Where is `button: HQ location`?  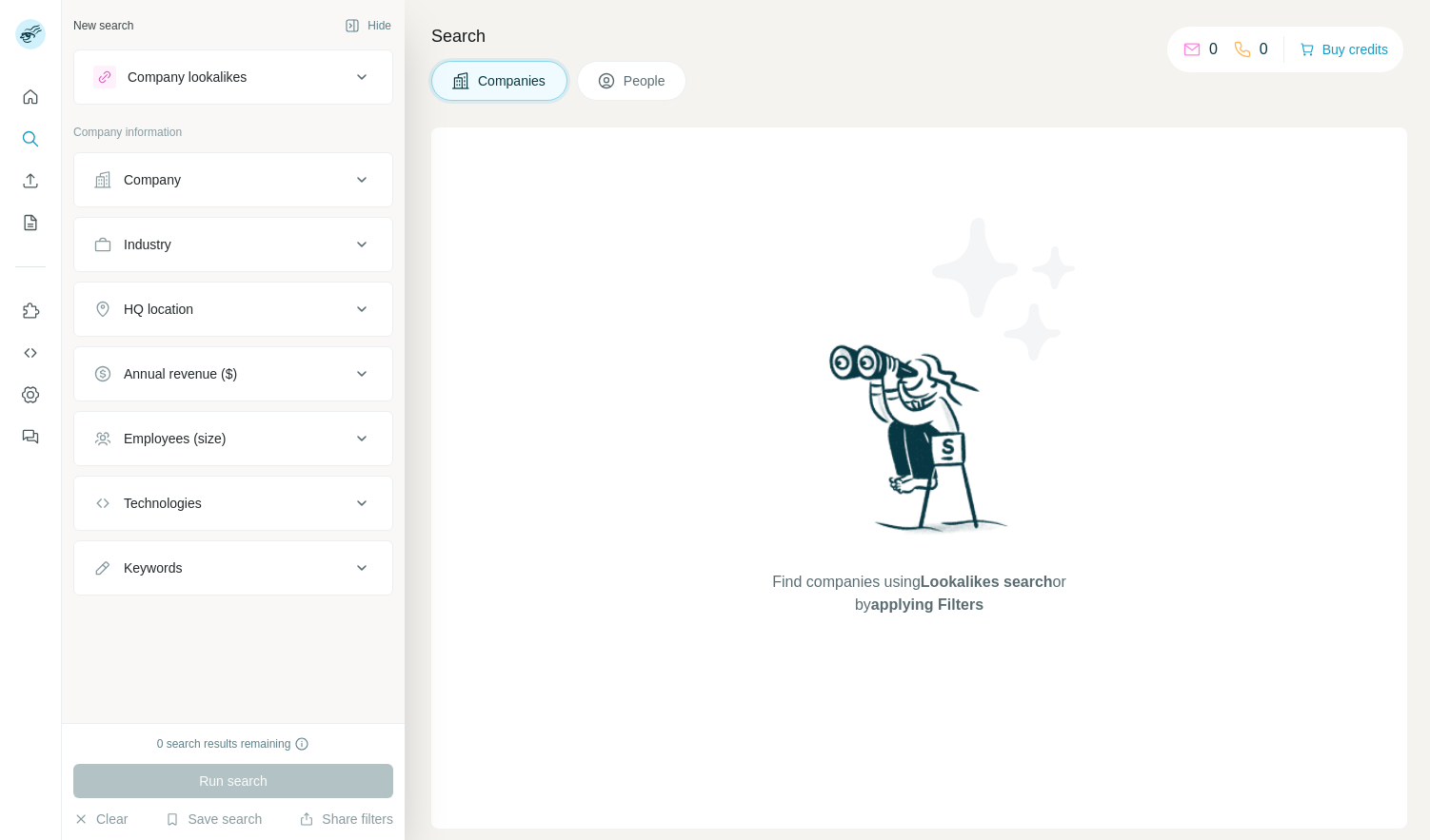 button: HQ location is located at coordinates (233, 309).